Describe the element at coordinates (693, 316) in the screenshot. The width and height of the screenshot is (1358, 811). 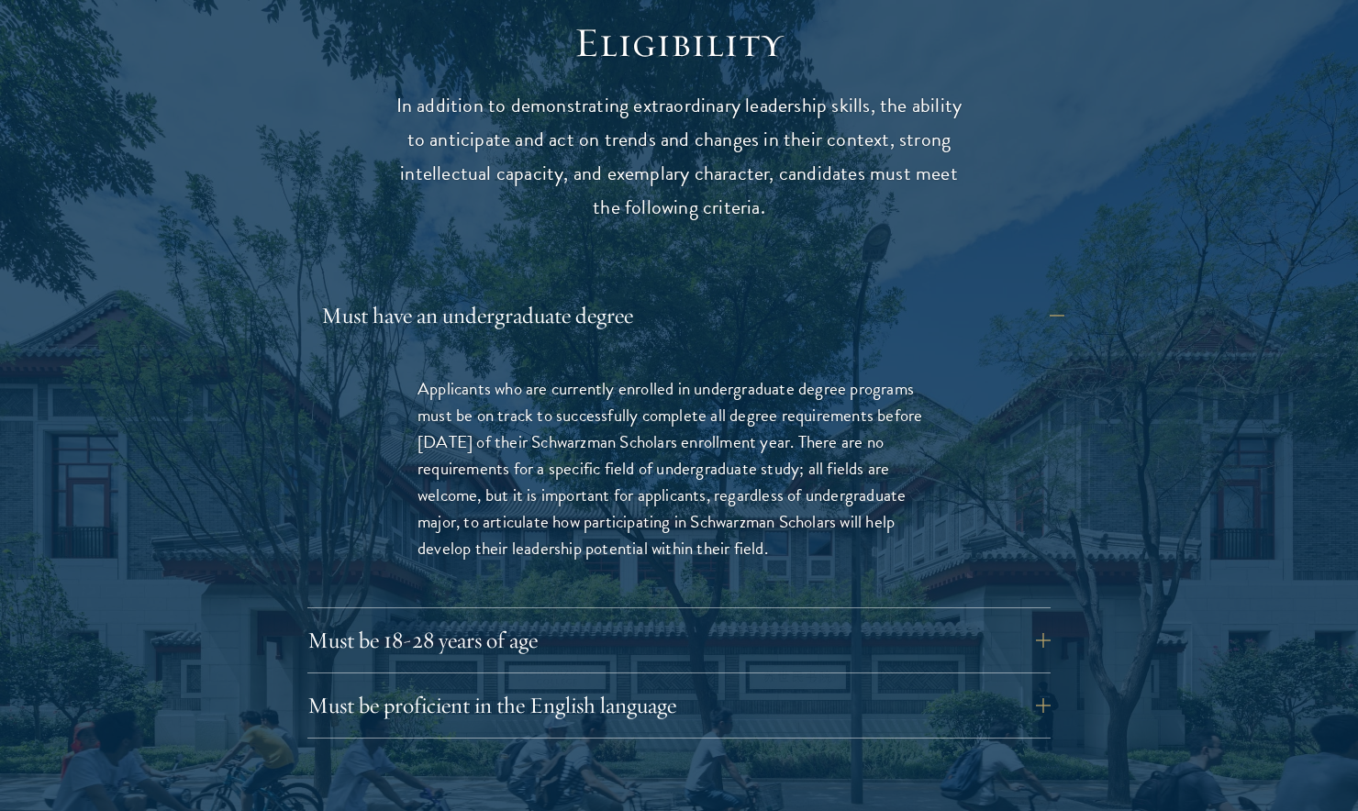
I see `button: Must have an undergraduate degree` at that location.